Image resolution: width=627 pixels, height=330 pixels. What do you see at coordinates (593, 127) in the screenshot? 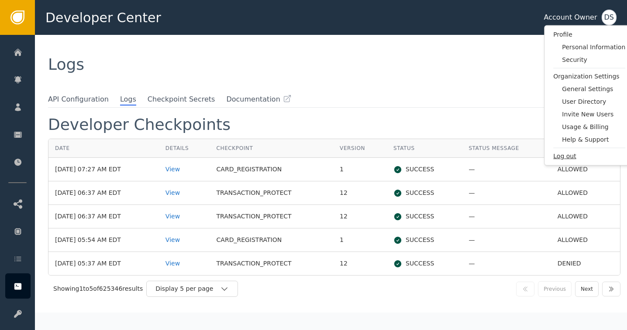
I see `span: Usage & Billing` at bounding box center [593, 127].